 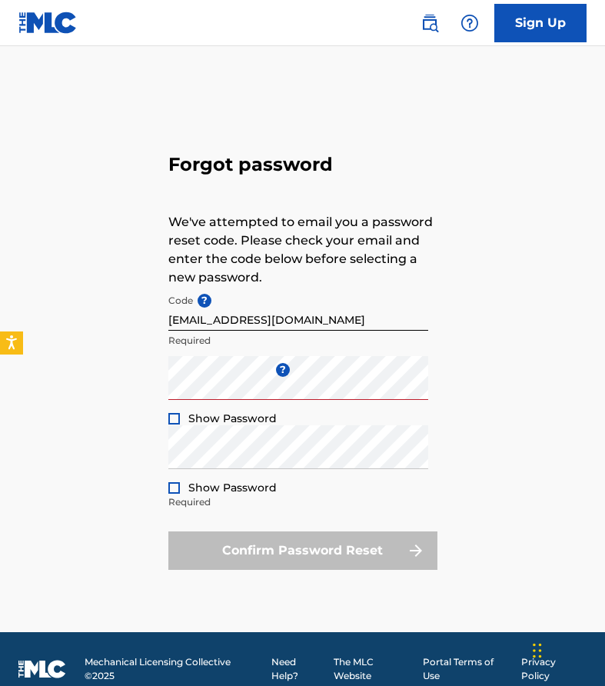 I want to click on img: help, so click(x=470, y=23).